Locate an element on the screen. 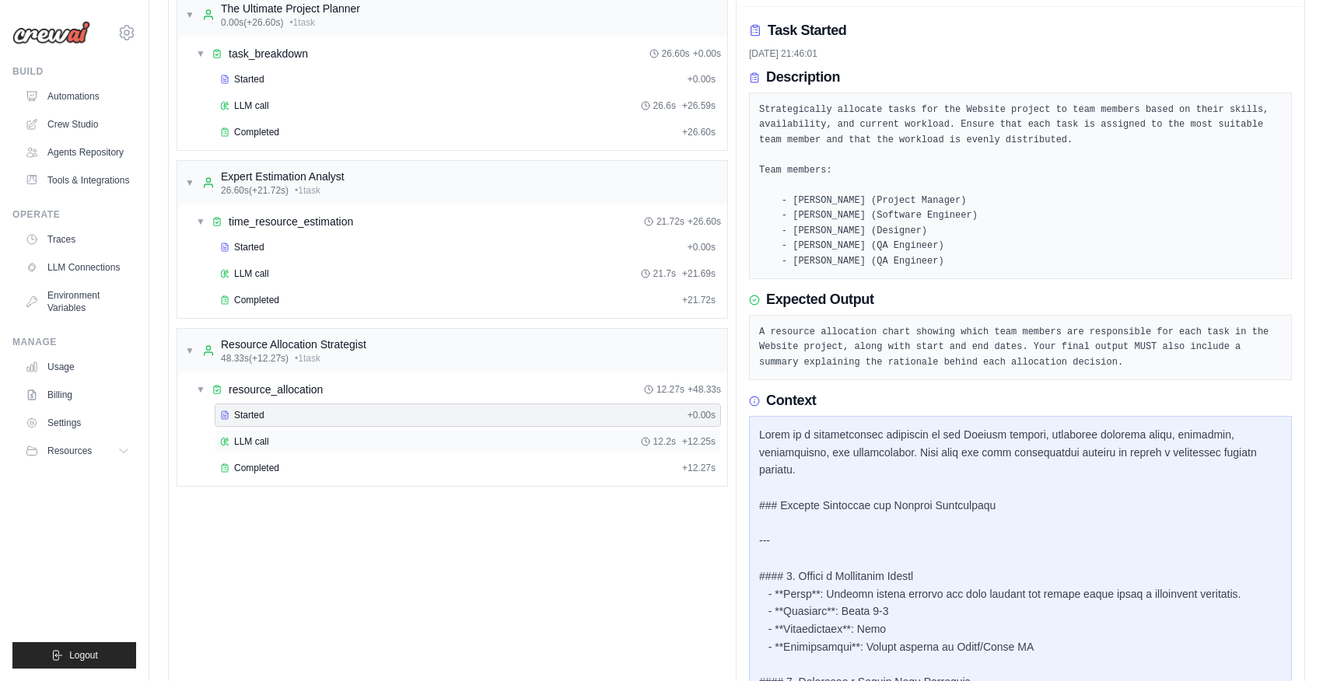 This screenshot has width=1330, height=681. span: 26.6s is located at coordinates (664, 106).